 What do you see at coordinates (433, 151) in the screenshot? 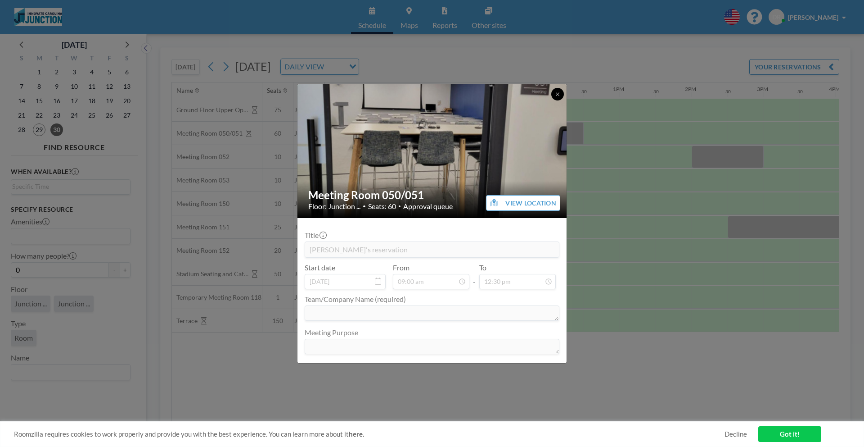
I see `img: 537.jpg` at bounding box center [433, 151].